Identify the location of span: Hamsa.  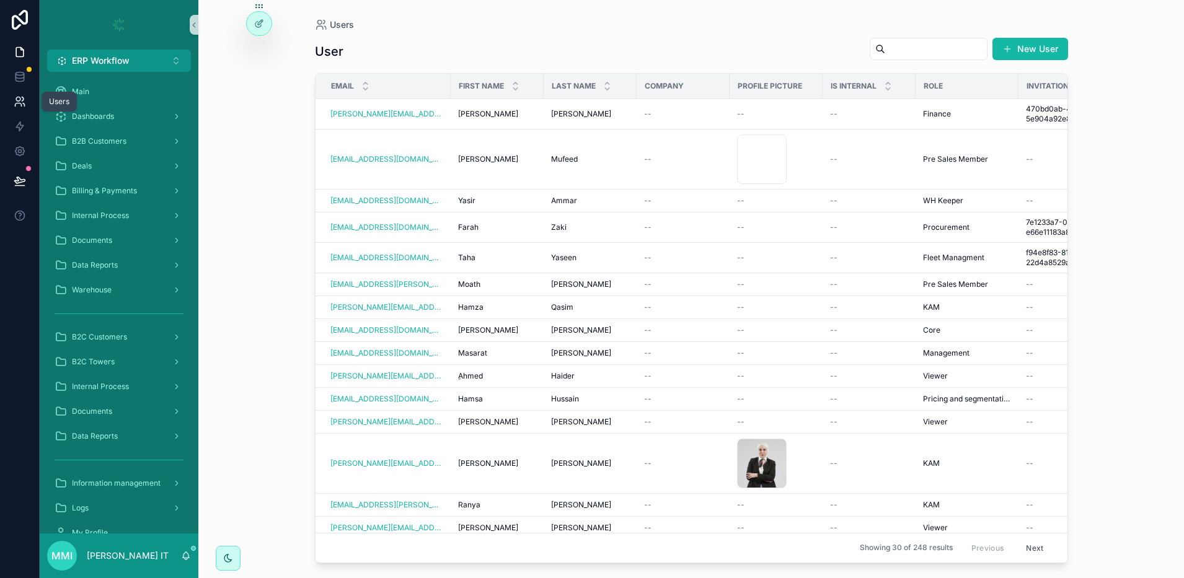
(470, 399).